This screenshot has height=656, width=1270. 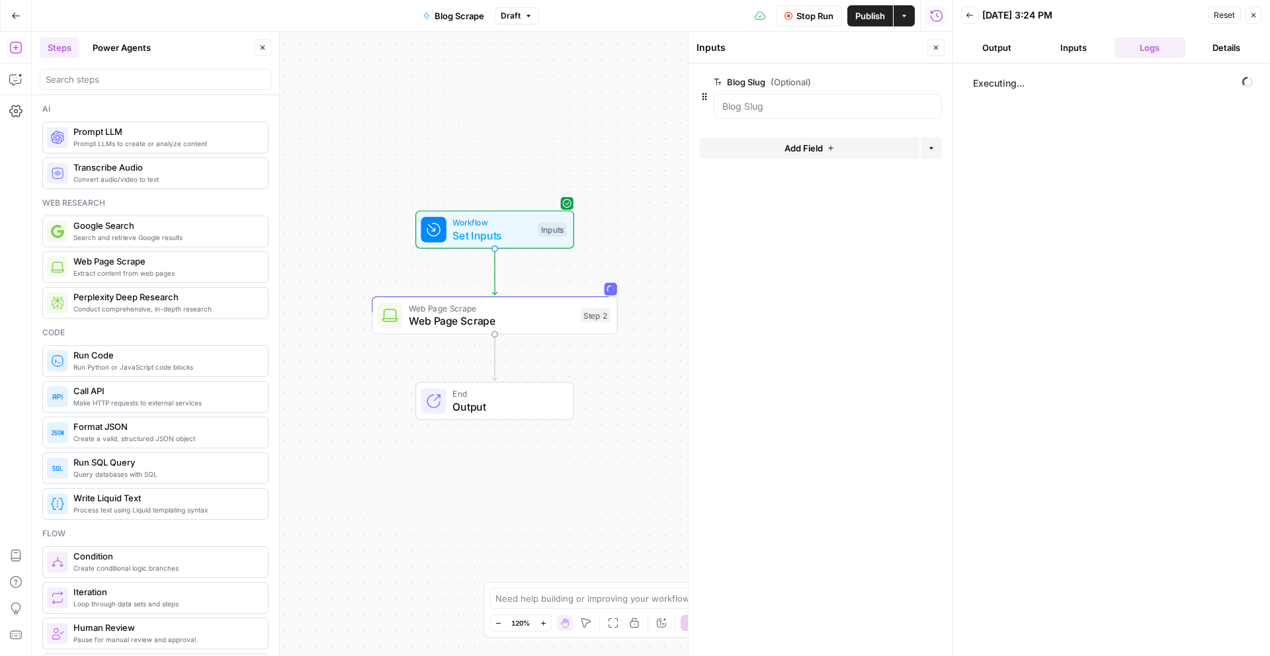 I want to click on div: Code, so click(x=155, y=333).